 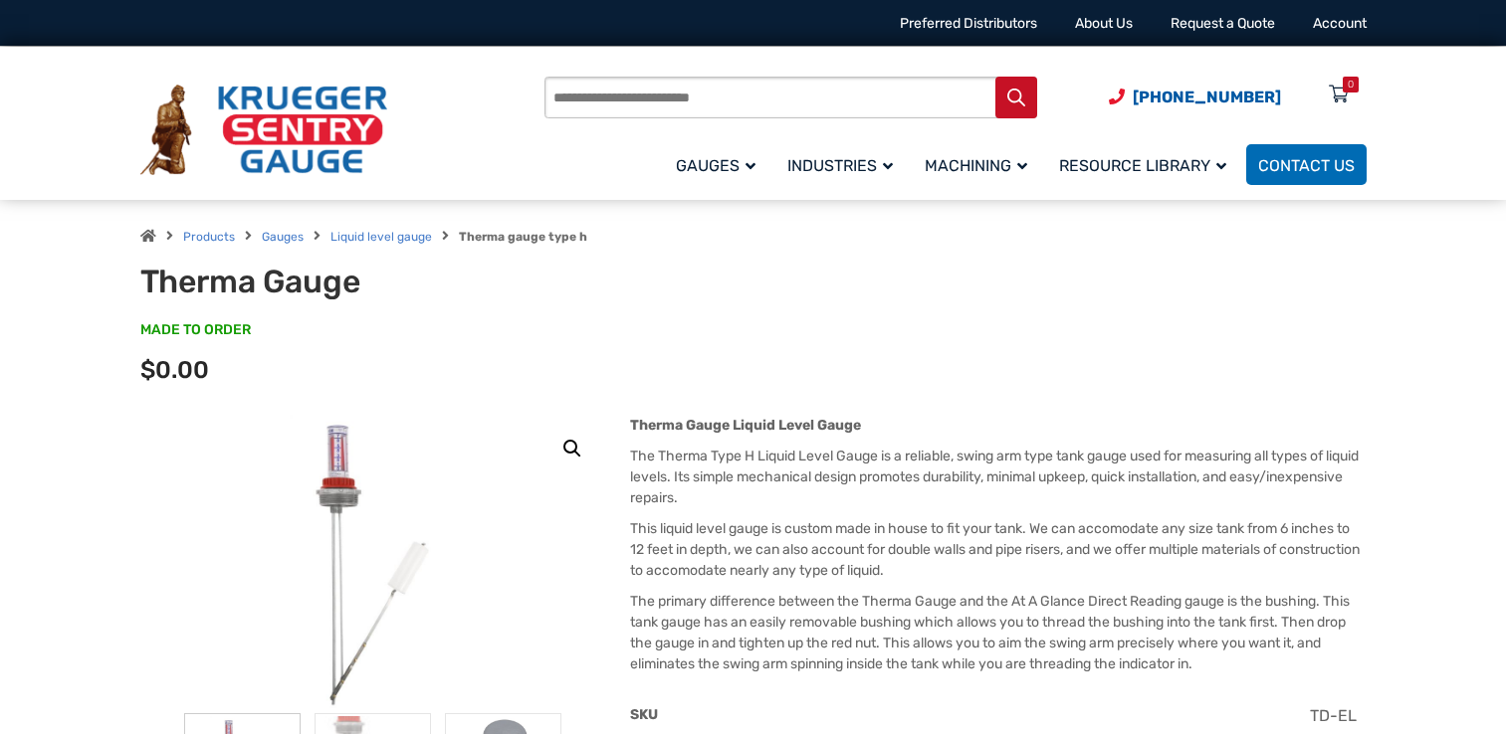 What do you see at coordinates (522, 237) in the screenshot?
I see `strong: Therma gauge type h` at bounding box center [522, 237].